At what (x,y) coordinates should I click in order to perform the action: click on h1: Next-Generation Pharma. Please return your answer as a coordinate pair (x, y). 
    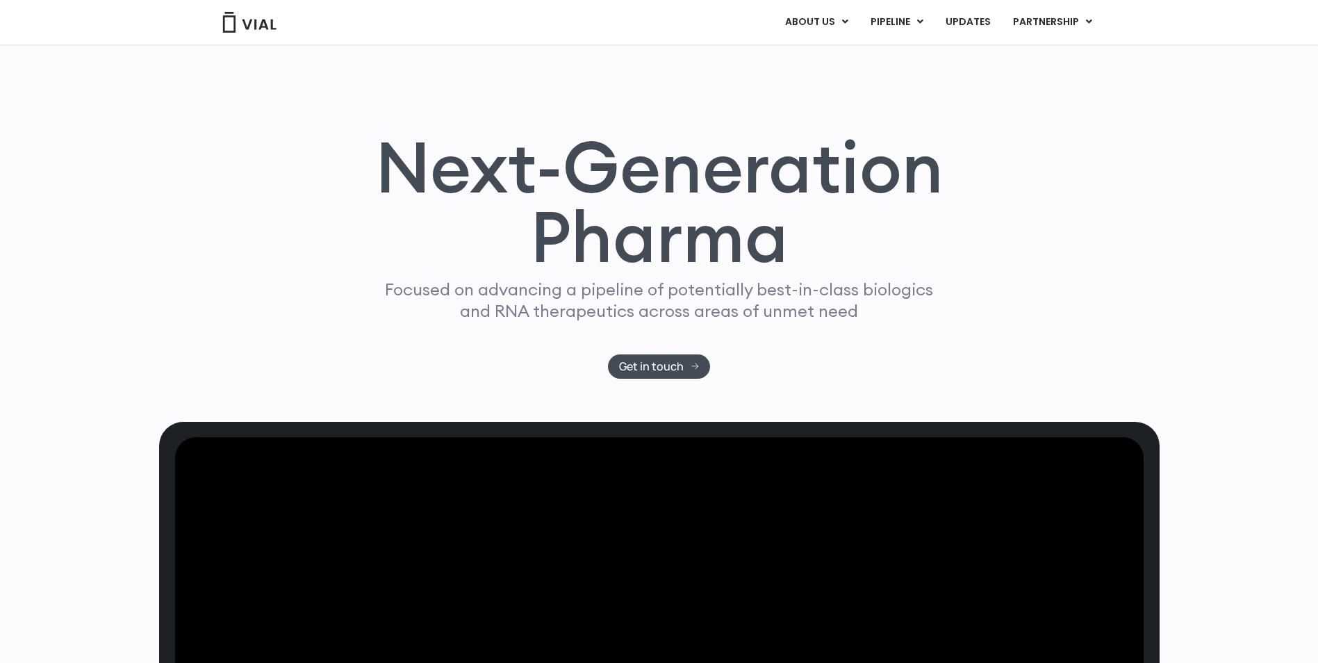
    Looking at the image, I should click on (659, 202).